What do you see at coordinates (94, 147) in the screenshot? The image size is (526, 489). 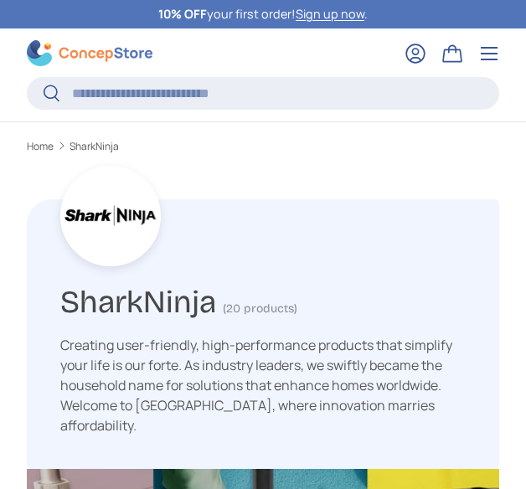 I see `a: SharkNinja` at bounding box center [94, 147].